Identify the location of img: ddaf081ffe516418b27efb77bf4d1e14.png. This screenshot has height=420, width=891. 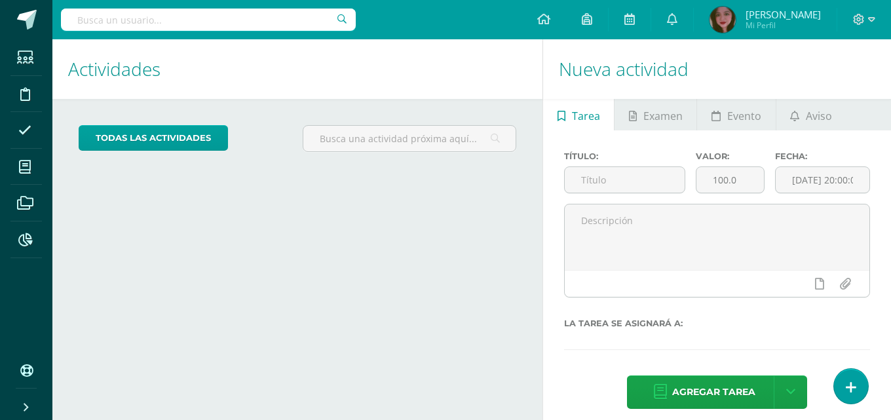
(723, 20).